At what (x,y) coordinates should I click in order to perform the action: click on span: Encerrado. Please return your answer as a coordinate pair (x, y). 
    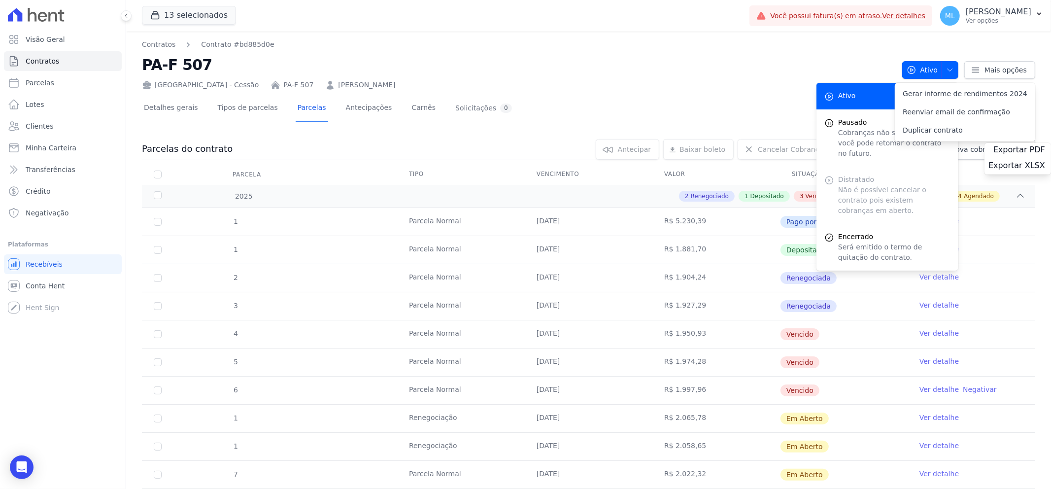
    Looking at the image, I should click on (894, 236).